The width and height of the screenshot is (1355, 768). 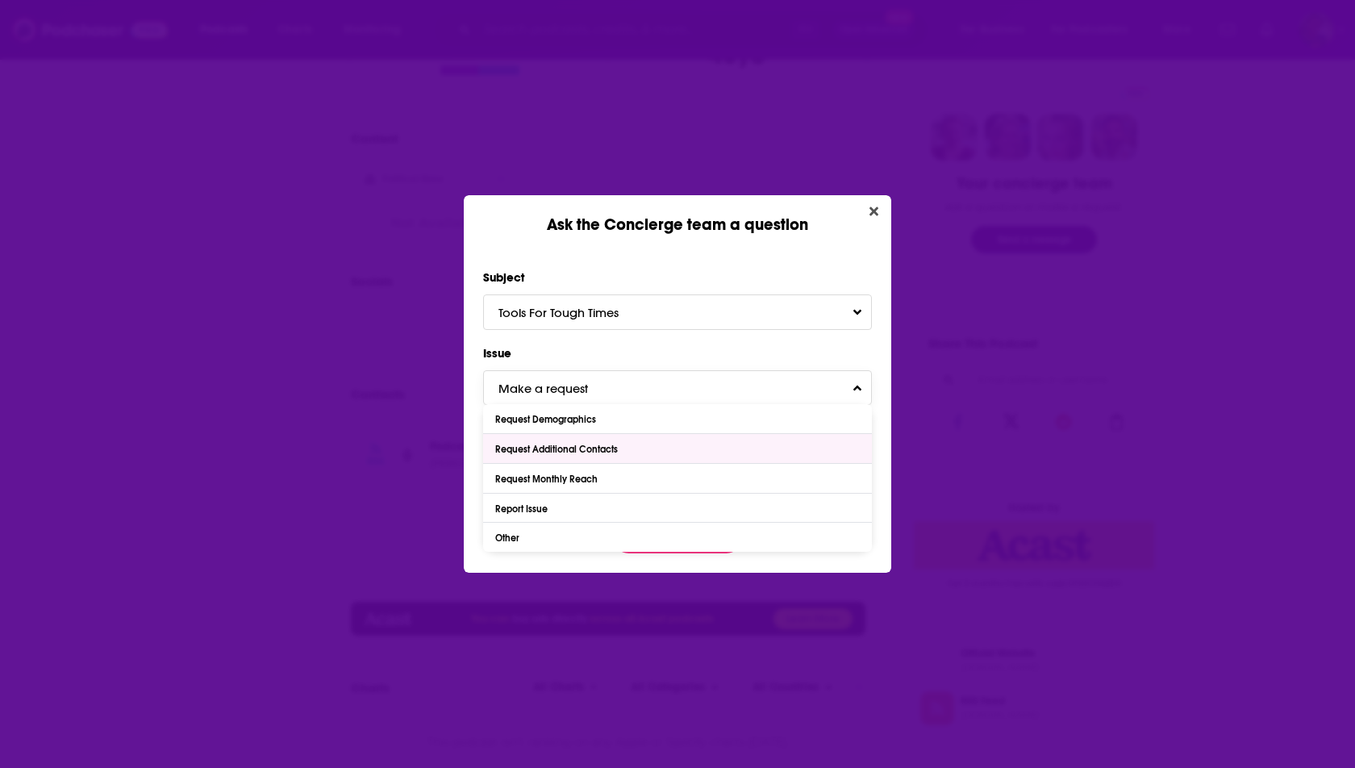 What do you see at coordinates (548, 420) in the screenshot?
I see `div: Request Demographics` at bounding box center [548, 420].